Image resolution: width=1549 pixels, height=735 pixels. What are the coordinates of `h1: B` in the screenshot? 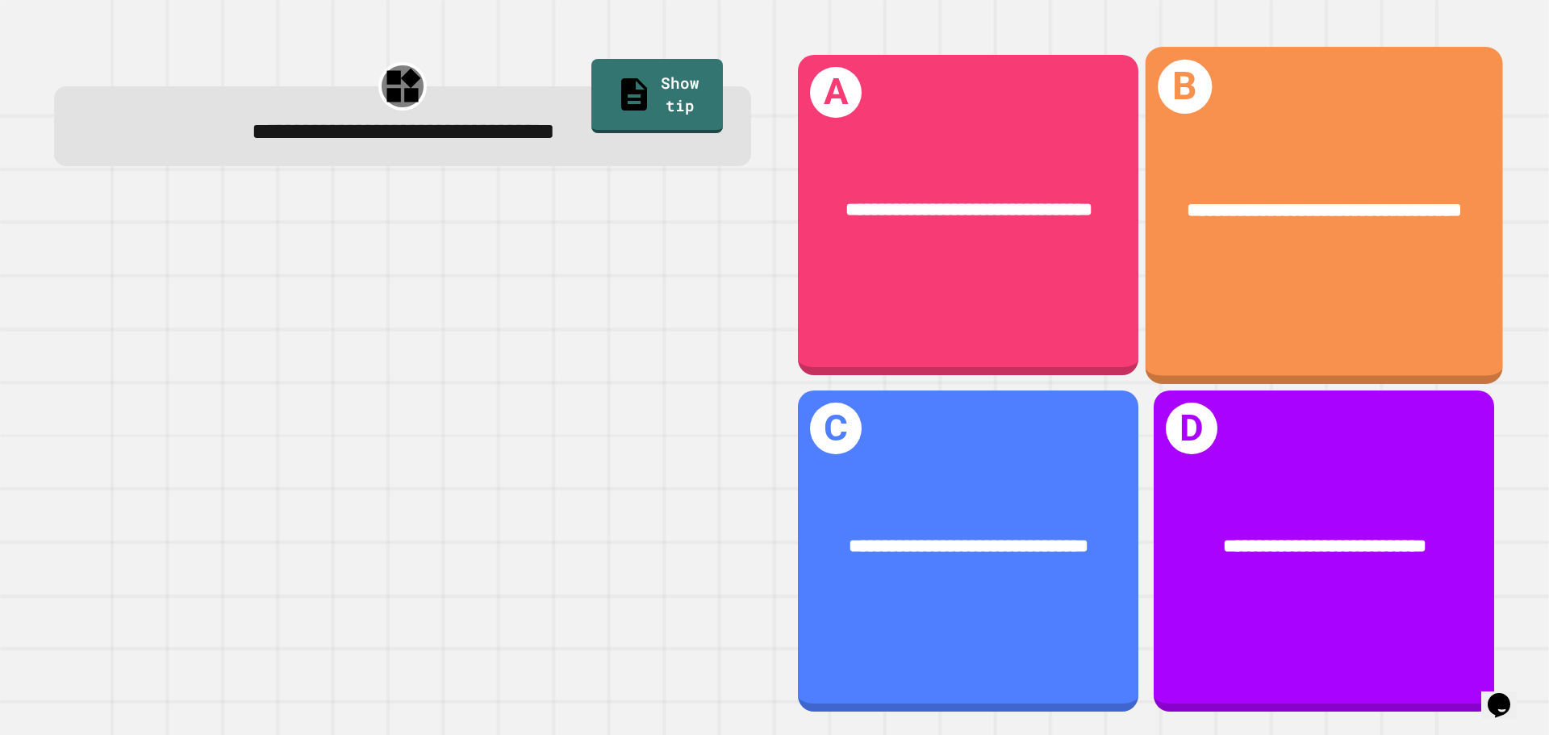 It's located at (1185, 85).